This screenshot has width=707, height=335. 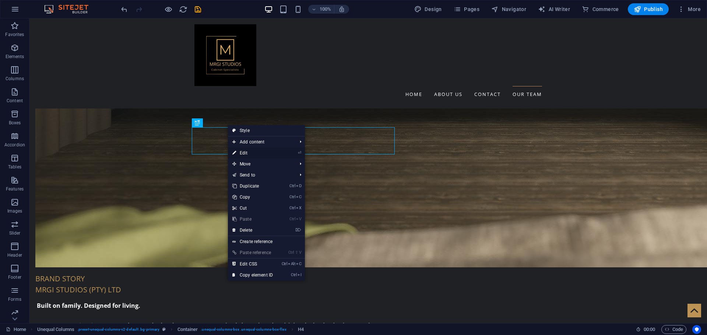 I want to click on a: ⌦Delete, so click(x=253, y=230).